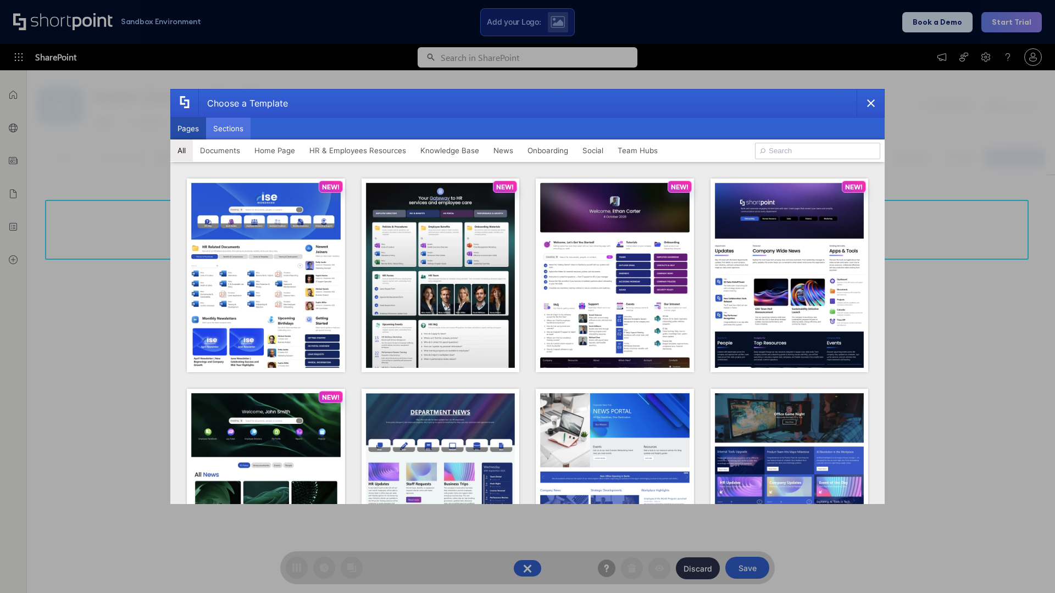 The height and width of the screenshot is (593, 1055). I want to click on button: News, so click(503, 150).